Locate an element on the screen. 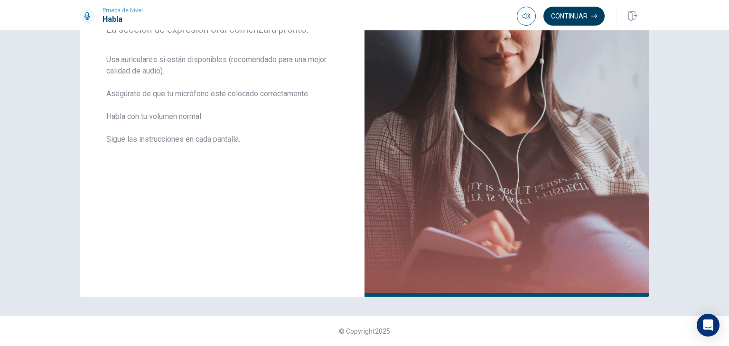  span: © Copyright 2025 is located at coordinates (364, 332).